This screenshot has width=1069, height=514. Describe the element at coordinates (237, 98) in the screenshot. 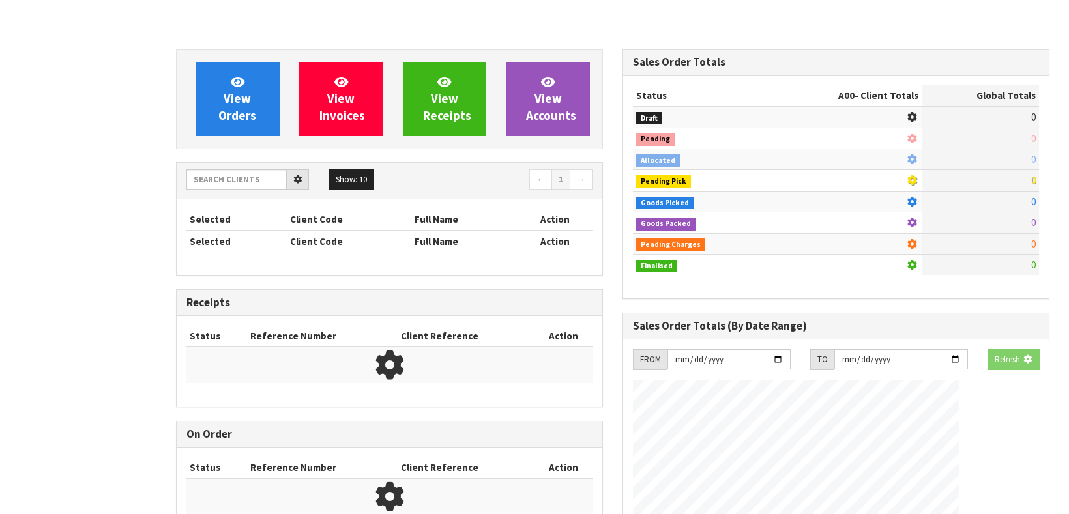

I see `span: View Orders` at that location.